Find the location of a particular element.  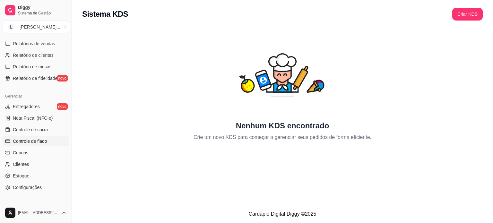

span: Estoque is located at coordinates (21, 176).